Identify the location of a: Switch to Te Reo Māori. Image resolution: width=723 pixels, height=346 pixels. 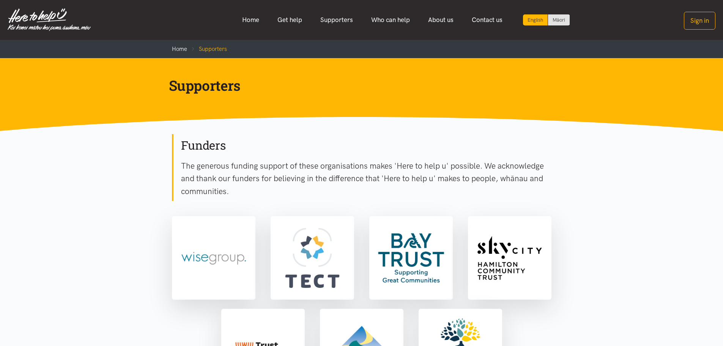
(559, 20).